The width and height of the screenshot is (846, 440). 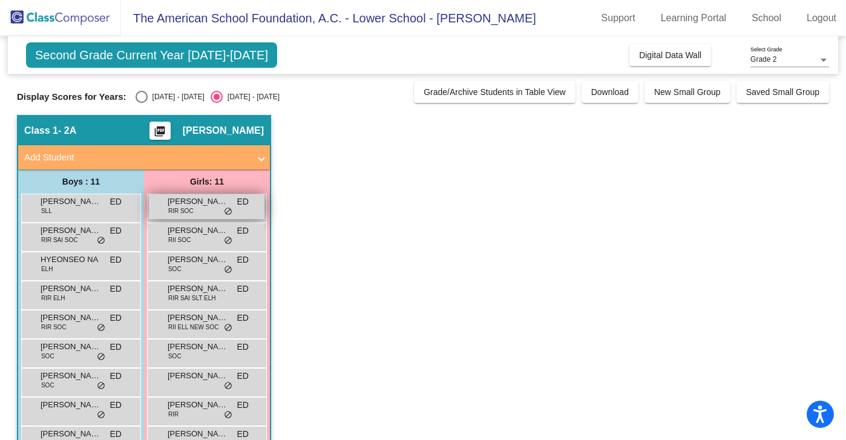 What do you see at coordinates (687, 92) in the screenshot?
I see `button: New Small Group` at bounding box center [687, 92].